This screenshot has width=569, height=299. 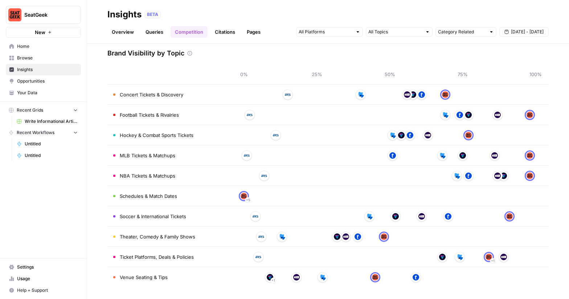 What do you see at coordinates (43, 70) in the screenshot?
I see `a: Insights` at bounding box center [43, 70].